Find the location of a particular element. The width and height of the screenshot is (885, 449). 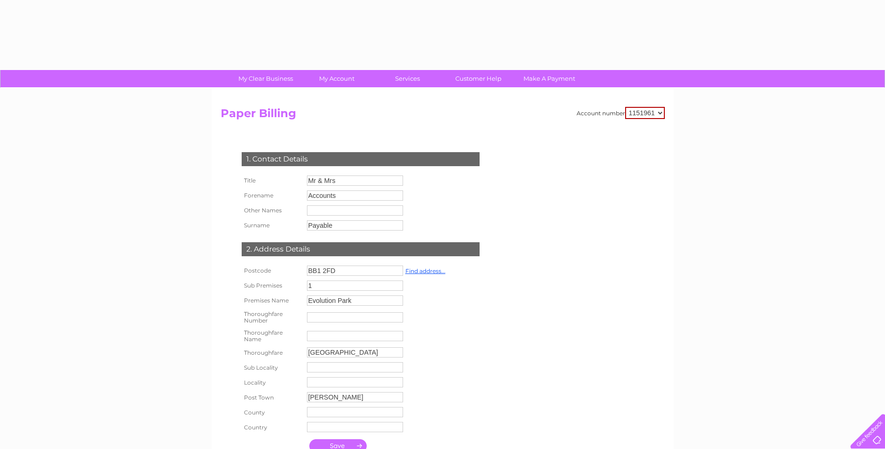

th: Thoroughfare is located at coordinates (272, 352).